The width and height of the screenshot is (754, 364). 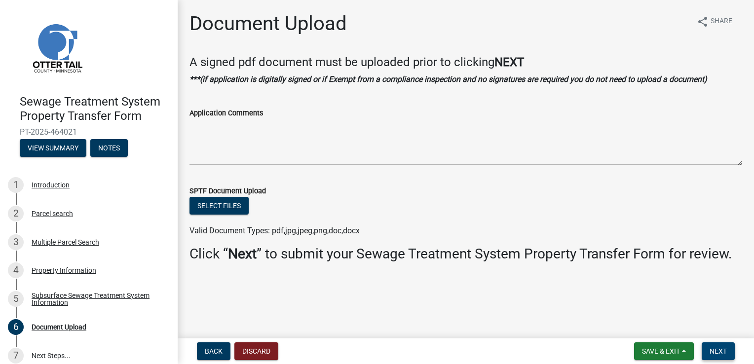 What do you see at coordinates (509, 62) in the screenshot?
I see `strong: NEXT` at bounding box center [509, 62].